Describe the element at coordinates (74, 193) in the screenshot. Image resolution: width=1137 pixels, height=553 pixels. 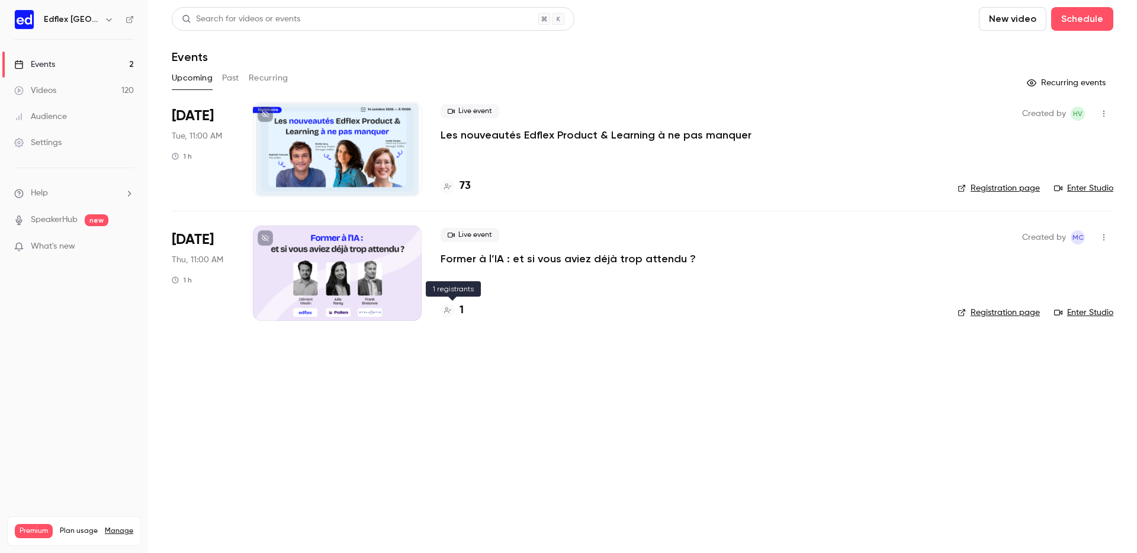
I see `li: help-dropdown-opener` at that location.